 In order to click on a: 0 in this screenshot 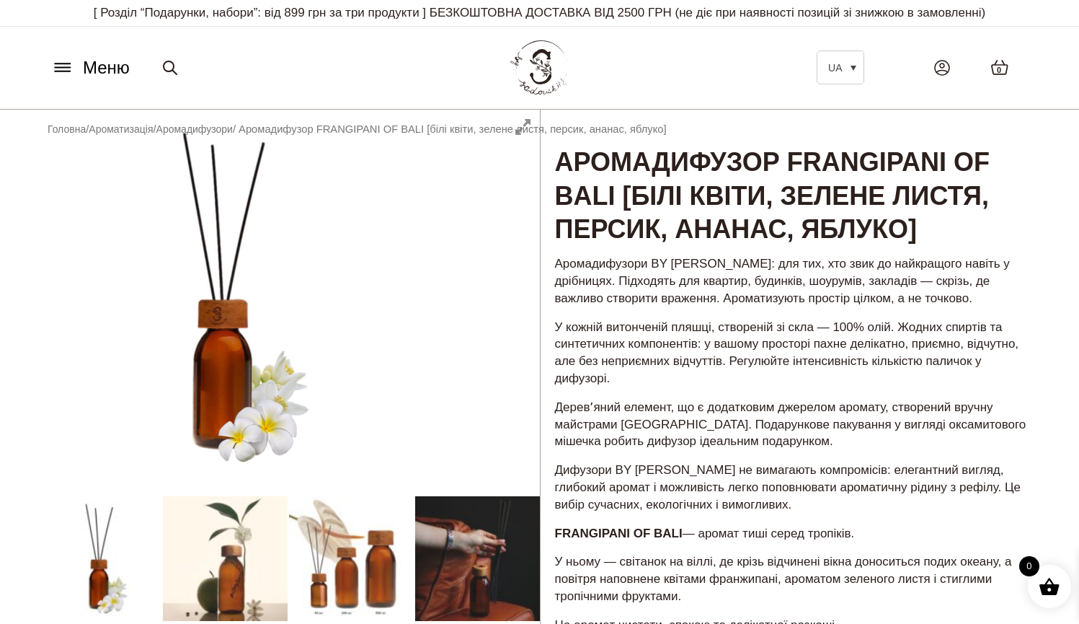, I will do `click(1000, 67)`.